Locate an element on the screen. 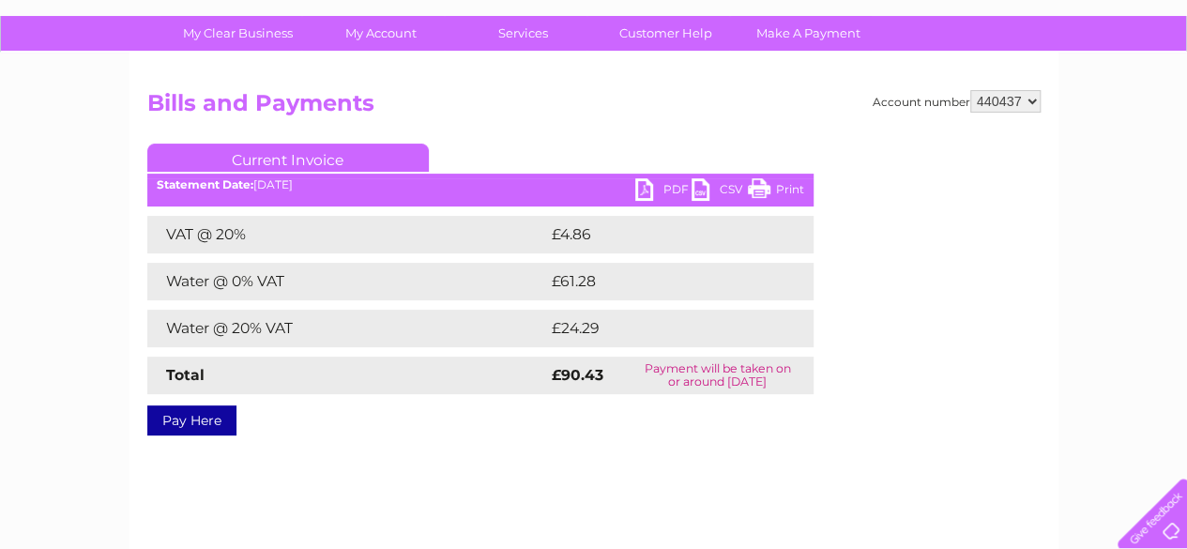 This screenshot has height=549, width=1187. a: Print is located at coordinates (776, 191).